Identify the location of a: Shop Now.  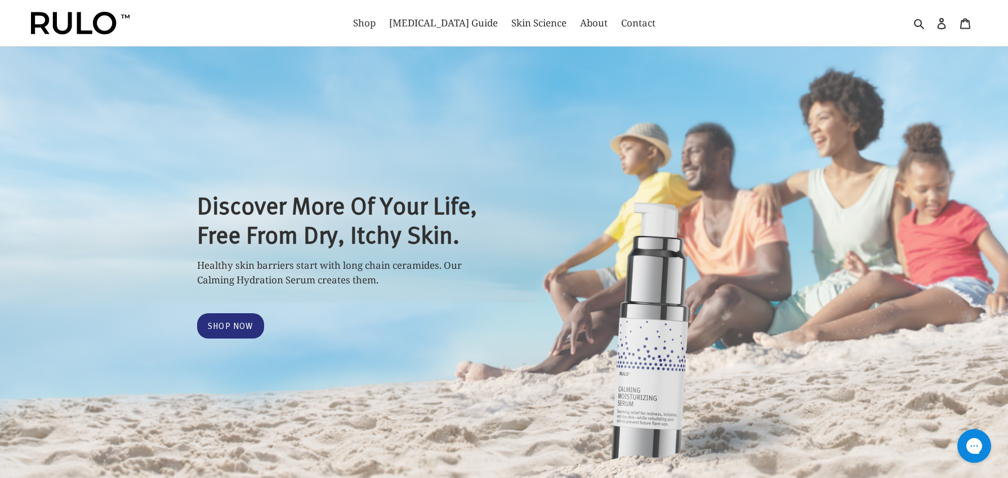
(230, 326).